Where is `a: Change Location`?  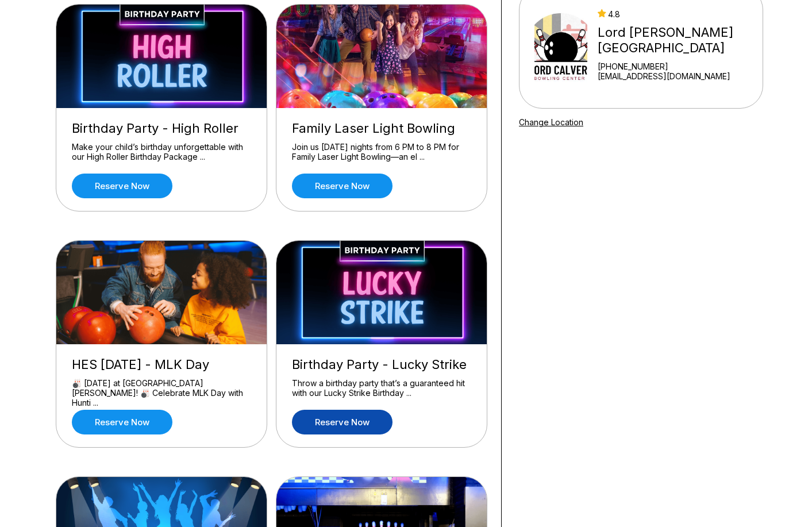
a: Change Location is located at coordinates (551, 122).